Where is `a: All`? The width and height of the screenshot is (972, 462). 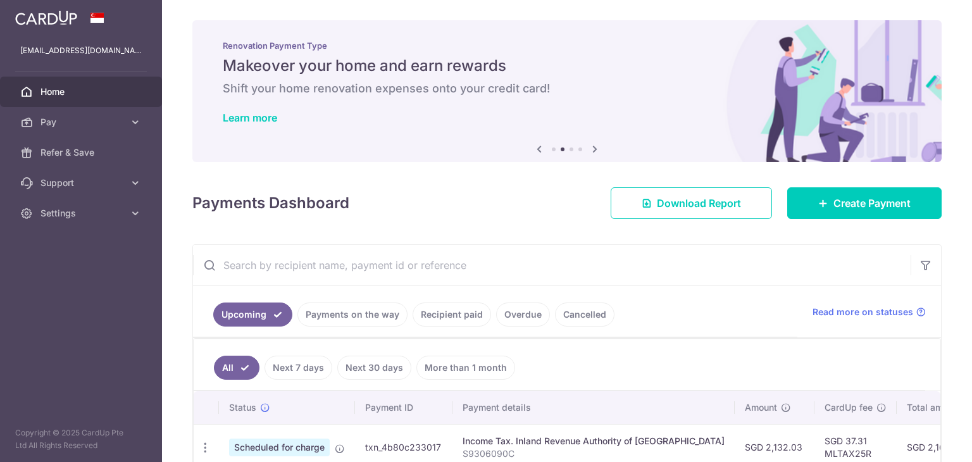
a: All is located at coordinates (237, 367).